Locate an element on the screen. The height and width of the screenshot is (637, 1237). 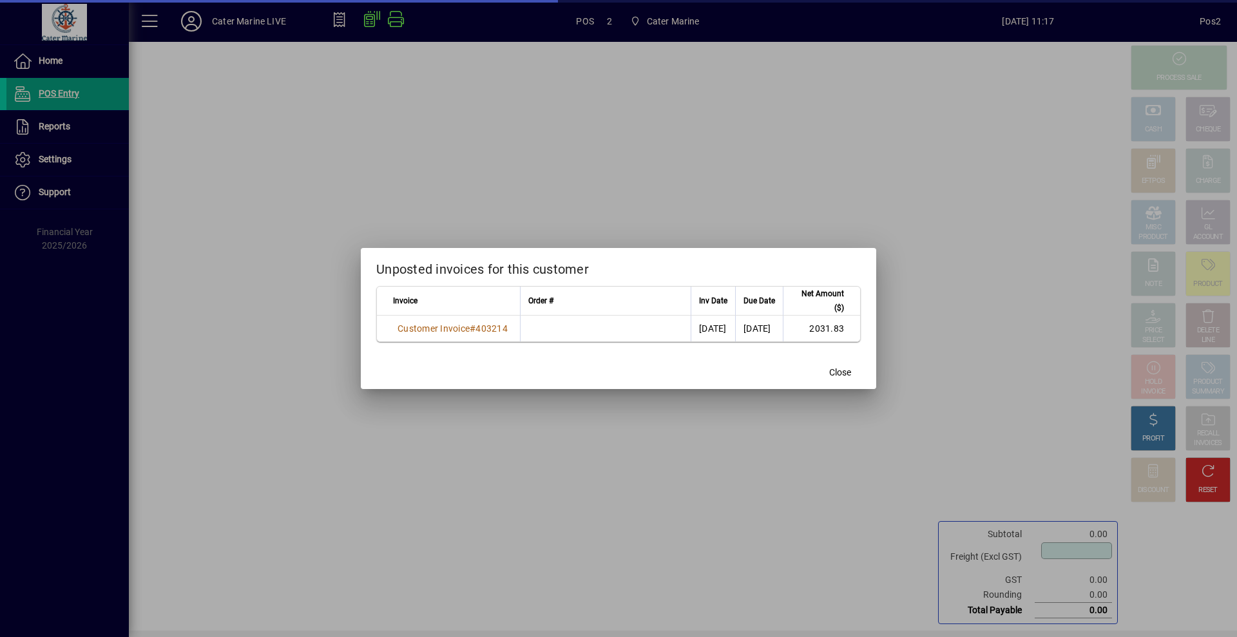
h2: Unposted invoices for this customer is located at coordinates (618, 267).